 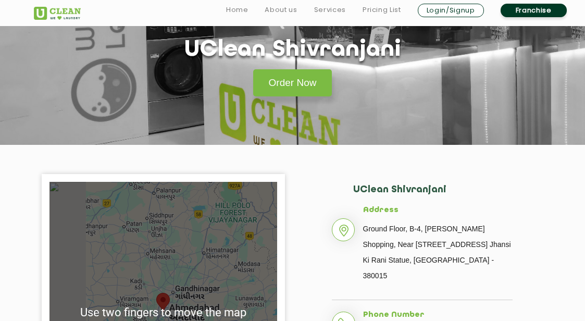 What do you see at coordinates (57, 13) in the screenshot?
I see `img: UClean Laundry and Dry Cleaning` at bounding box center [57, 13].